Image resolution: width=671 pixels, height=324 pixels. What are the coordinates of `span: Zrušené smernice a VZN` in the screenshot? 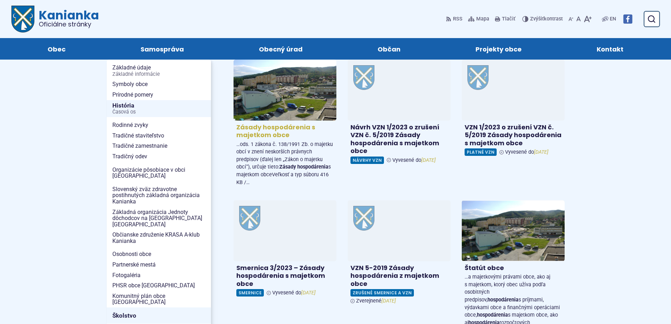 It's located at (382, 292).